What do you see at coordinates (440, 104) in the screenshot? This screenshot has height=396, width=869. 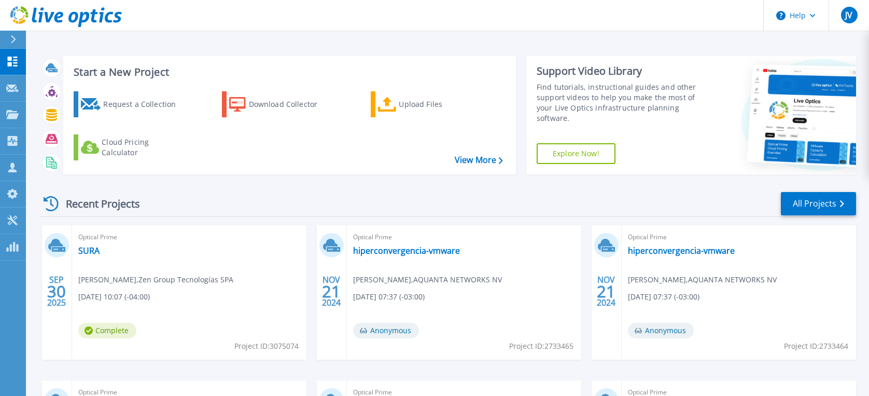 I see `div: Upload Files` at bounding box center [440, 104].